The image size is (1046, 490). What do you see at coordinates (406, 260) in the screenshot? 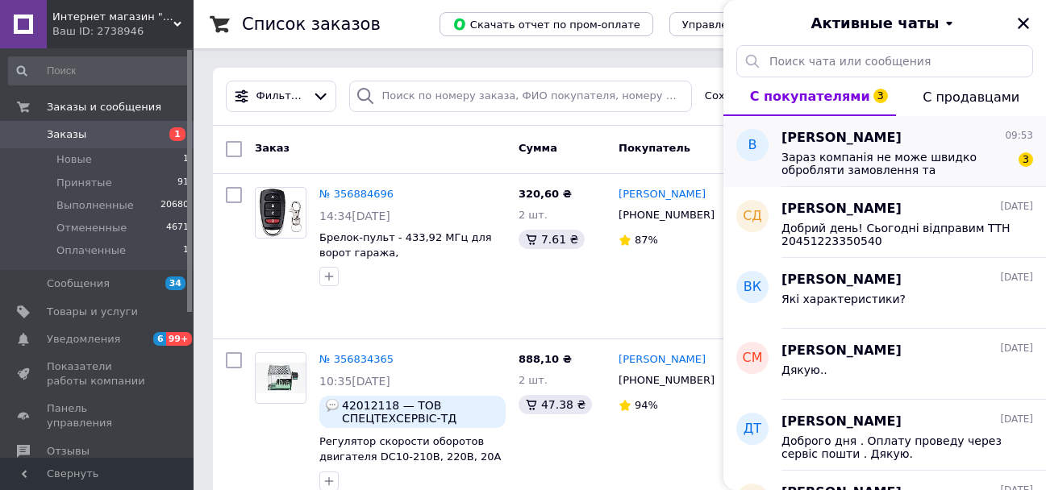
I see `span: Брелок-пульт - 433,92 МГц для ворот гаража, радиоуправляемых уличных ворот, шлагбаумов и т.д.` at bounding box center [406, 260].